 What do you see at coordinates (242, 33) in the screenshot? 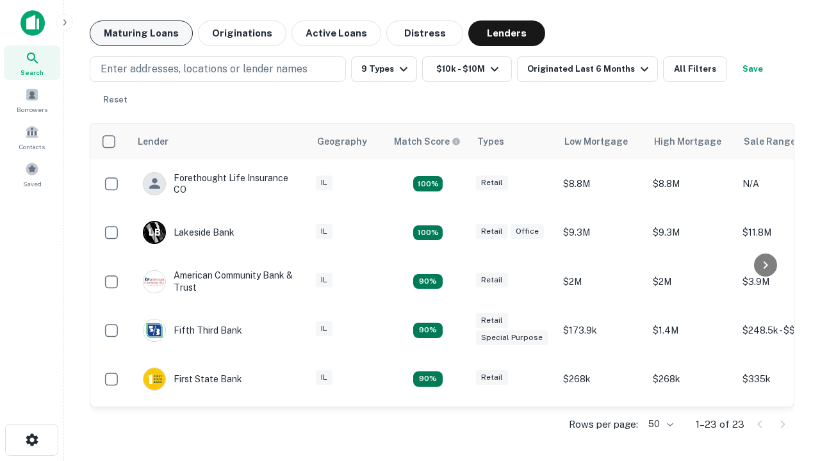
I see `button: Originations` at bounding box center [242, 33].